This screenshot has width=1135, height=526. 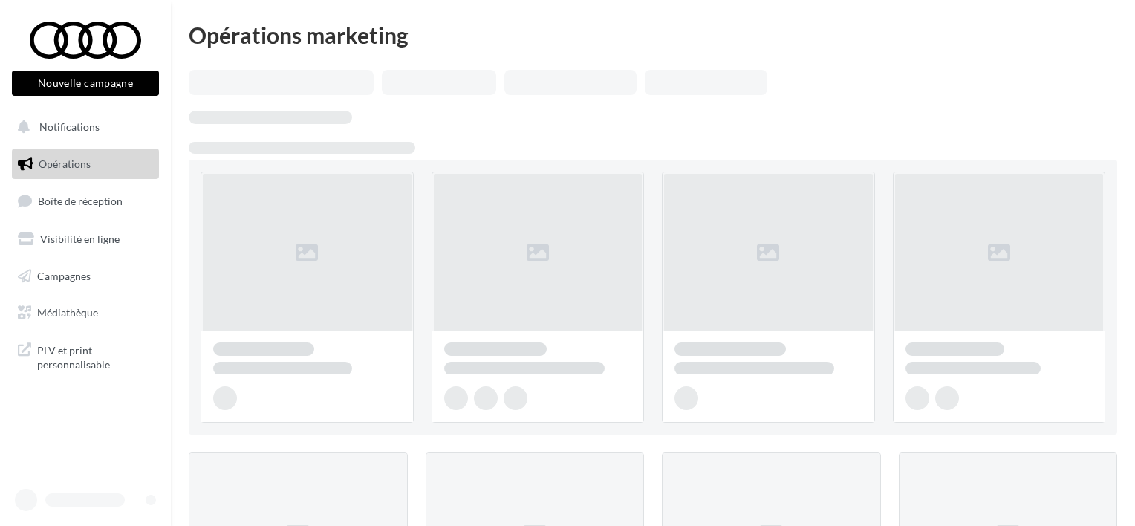 I want to click on span: Médiathèque, so click(x=68, y=312).